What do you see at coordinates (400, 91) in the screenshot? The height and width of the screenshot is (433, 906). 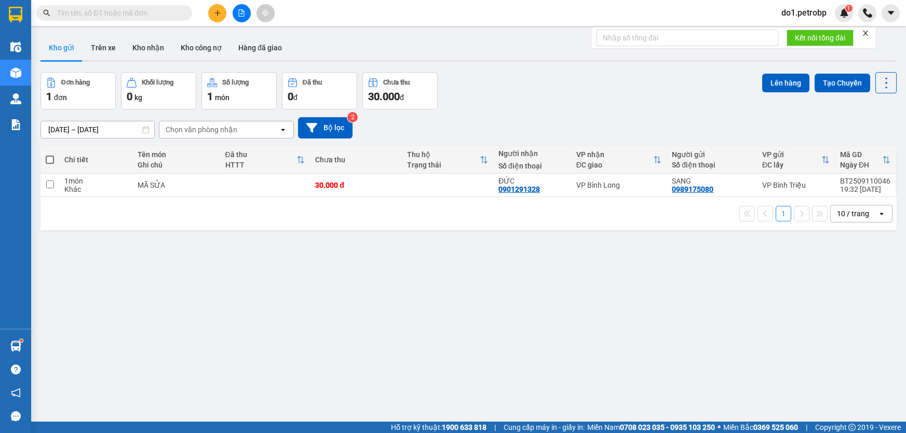 I see `button: Chưa thu30.000đ` at bounding box center [400, 91].